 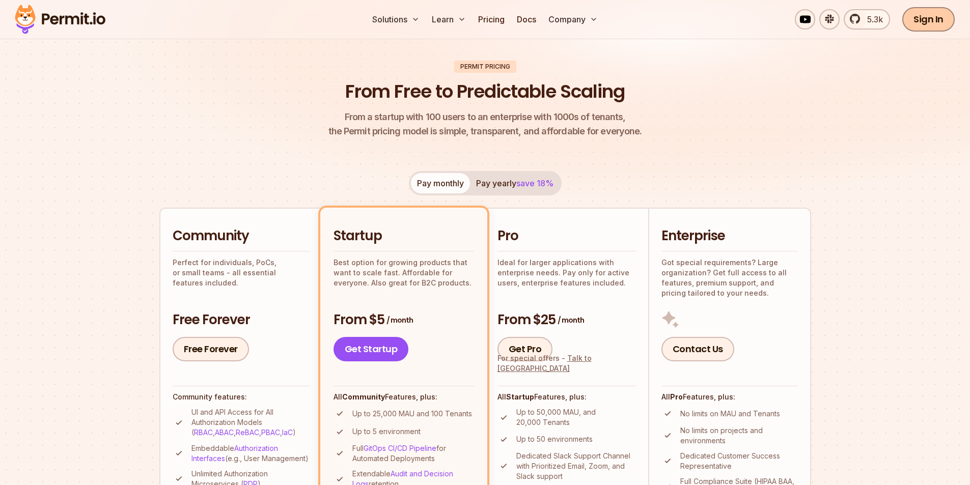 What do you see at coordinates (520, 397) in the screenshot?
I see `strong: Startup` at bounding box center [520, 397].